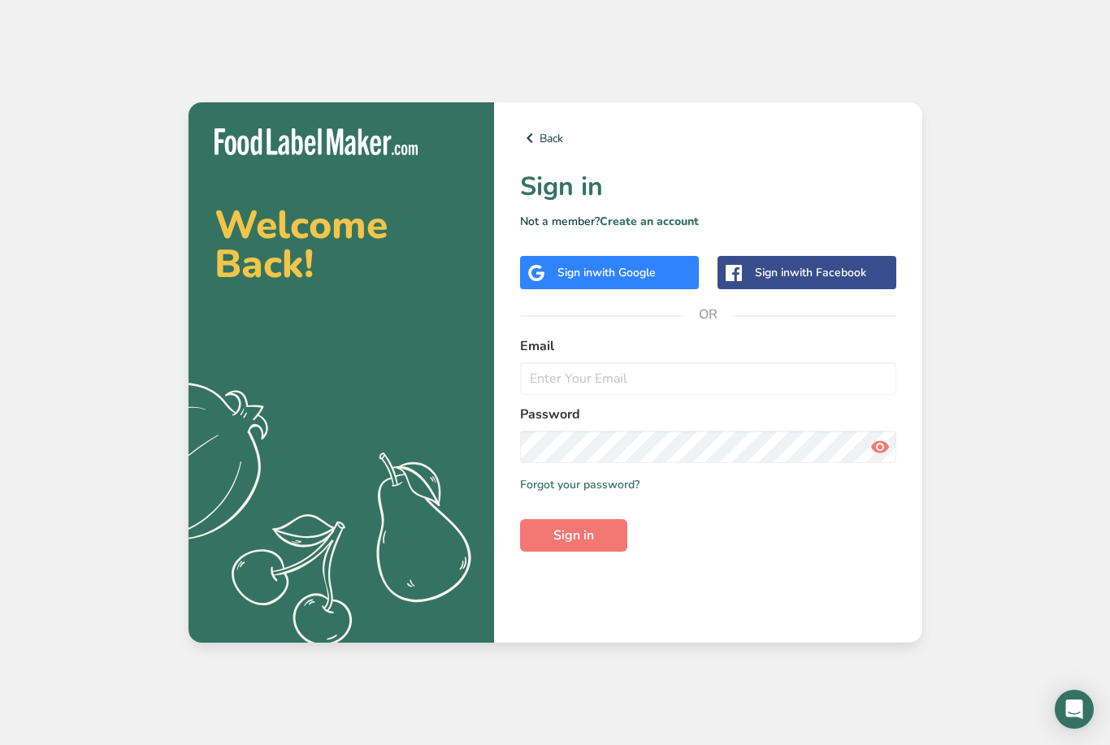  Describe the element at coordinates (1075, 710) in the screenshot. I see `div: Open Intercom Messenger` at that location.